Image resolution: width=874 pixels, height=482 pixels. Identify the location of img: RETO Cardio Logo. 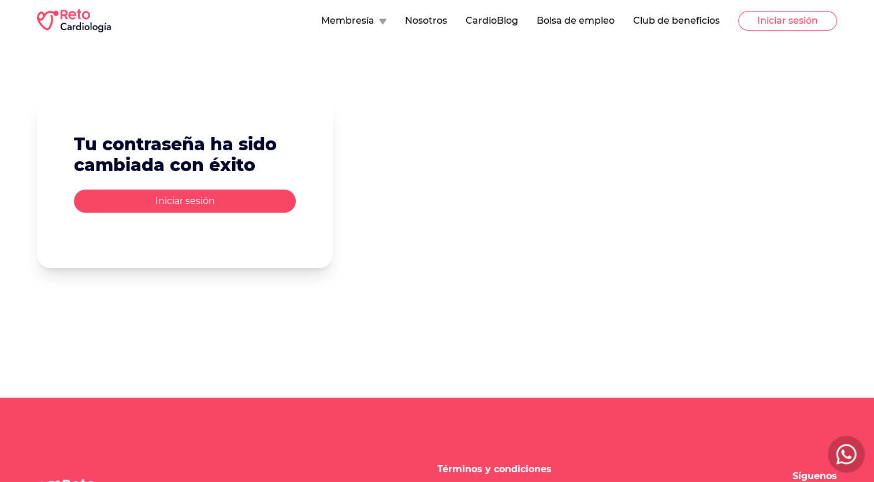
(74, 21).